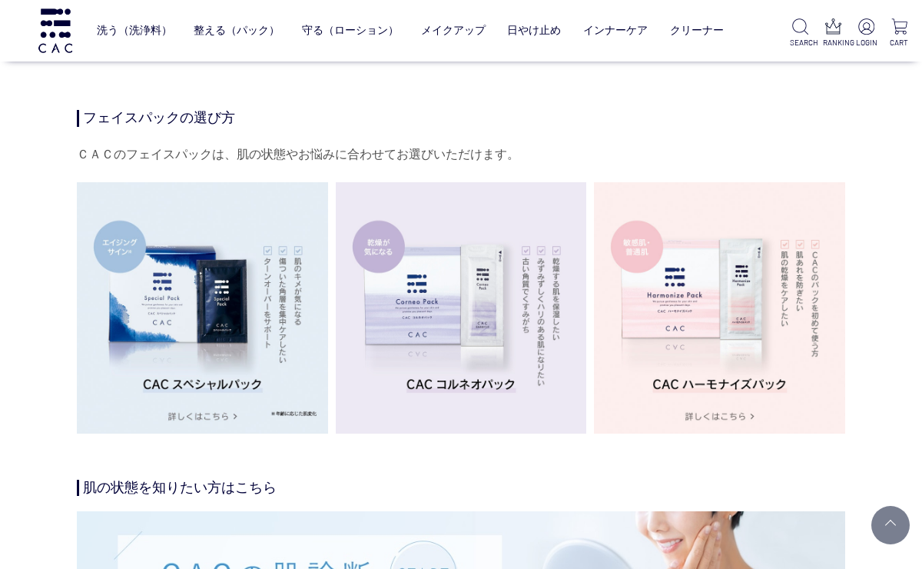 This screenshot has width=922, height=569. I want to click on h4: 肌の状態を知りたい方はこちら, so click(461, 488).